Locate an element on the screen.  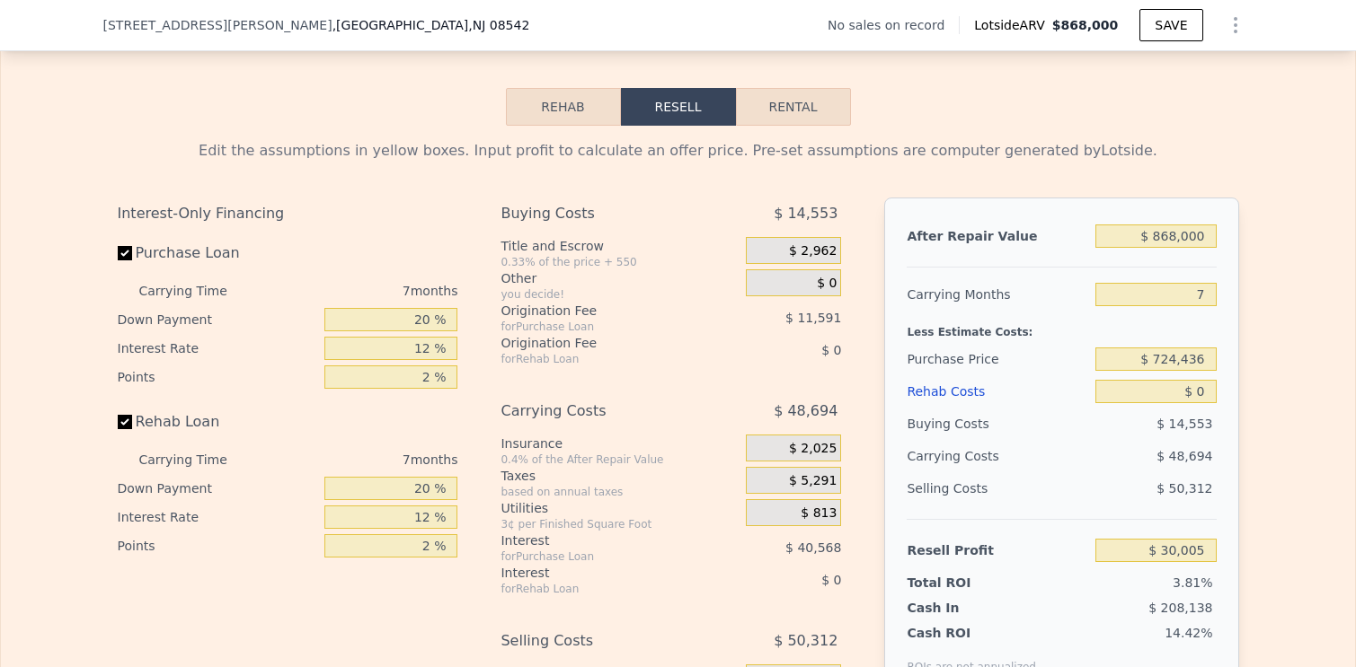
div: Interest-Only Financing is located at coordinates (287, 214).